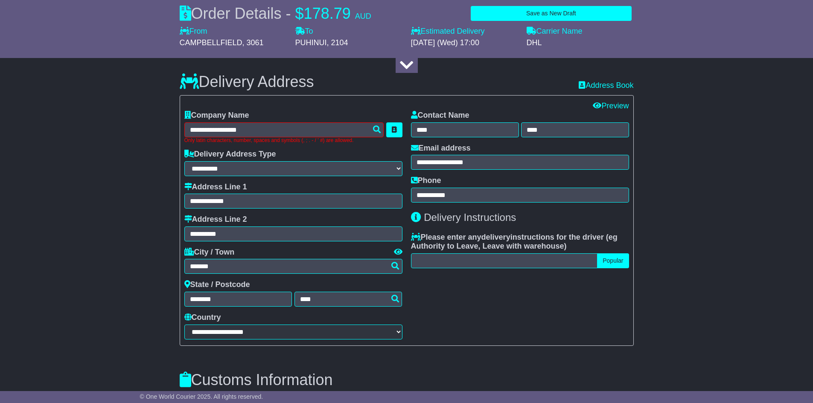 This screenshot has height=403, width=813. I want to click on label: Email address, so click(441, 148).